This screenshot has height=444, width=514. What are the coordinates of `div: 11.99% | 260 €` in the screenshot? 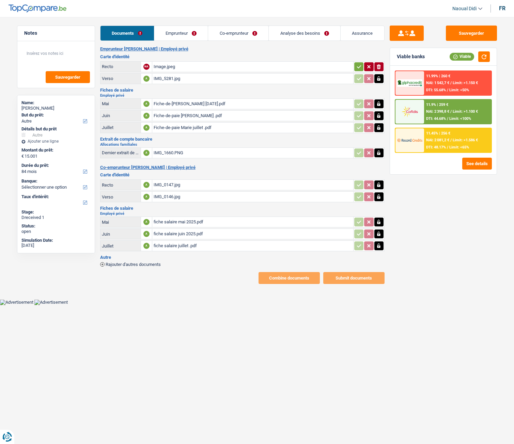 It's located at (438, 76).